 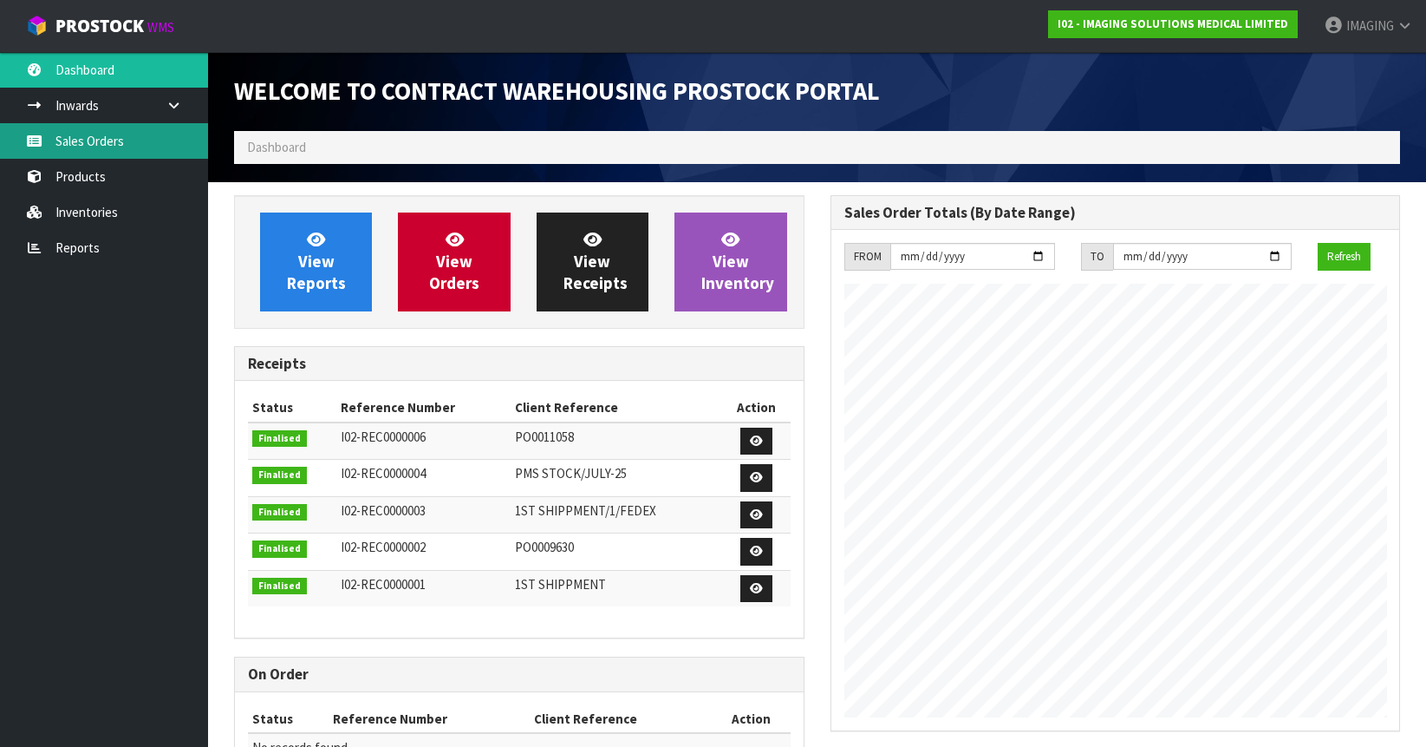 I want to click on img: cube-alt.png, so click(x=36, y=25).